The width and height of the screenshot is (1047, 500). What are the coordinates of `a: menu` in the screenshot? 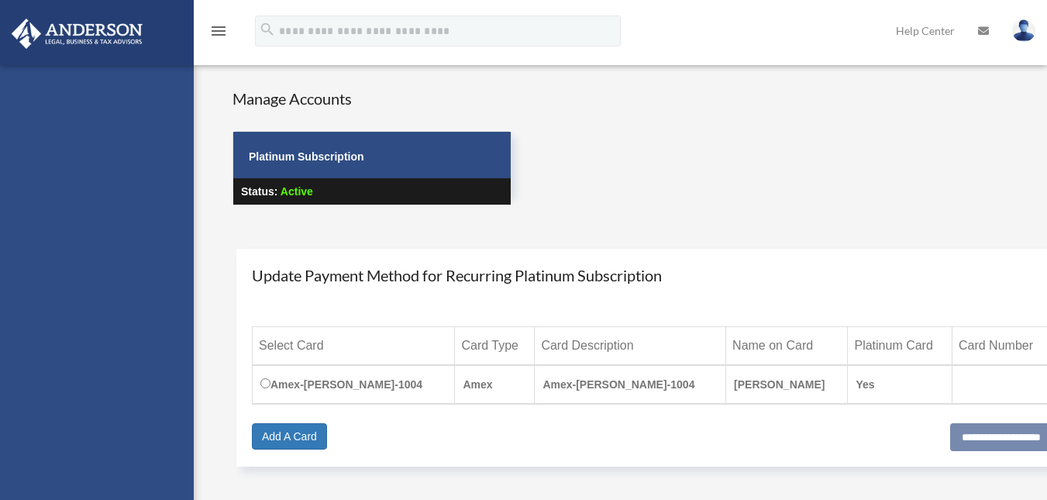 It's located at (219, 33).